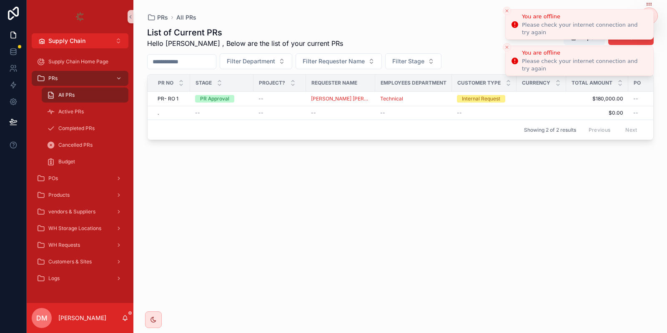  What do you see at coordinates (78, 62) in the screenshot?
I see `span: Supply Chain Home Page` at bounding box center [78, 62].